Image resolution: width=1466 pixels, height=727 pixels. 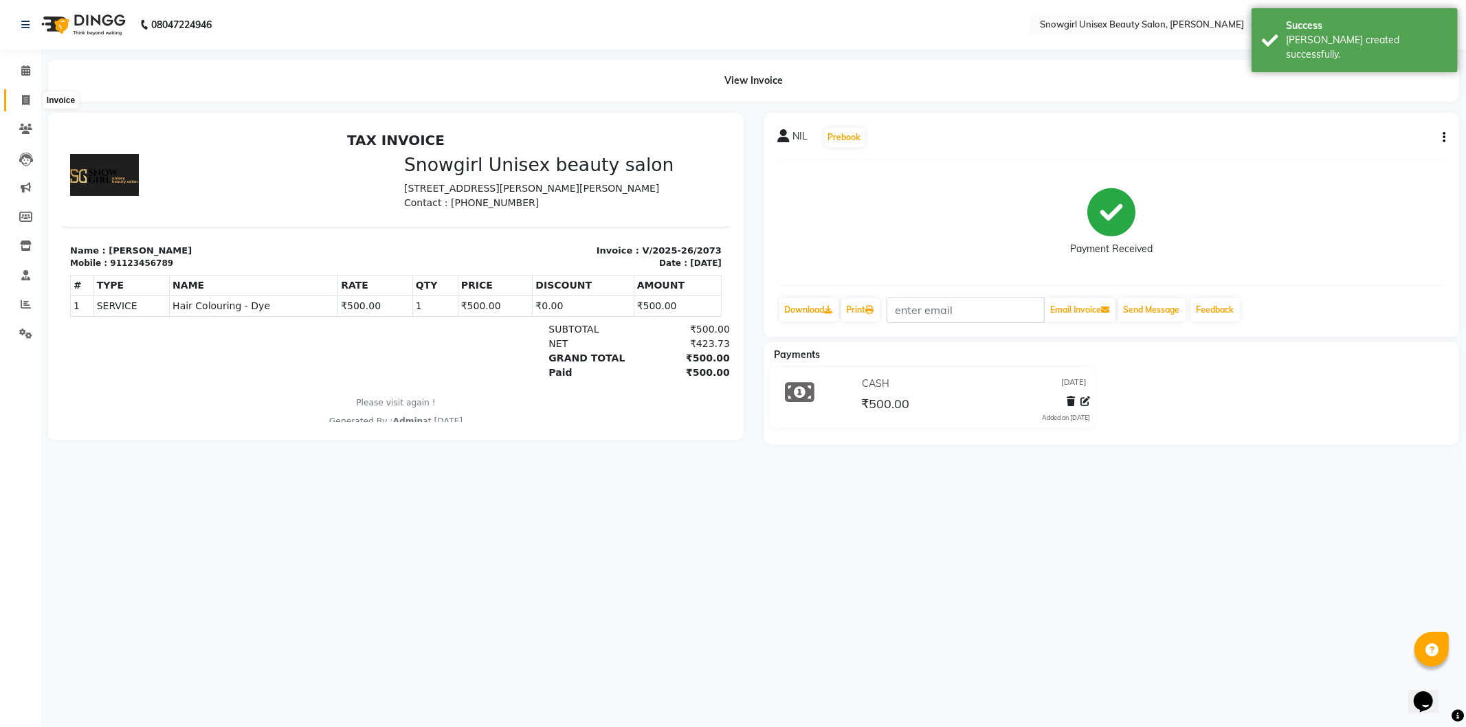 What do you see at coordinates (615, 159) in the screenshot?
I see `th: AMOUNT` at bounding box center [615, 159].